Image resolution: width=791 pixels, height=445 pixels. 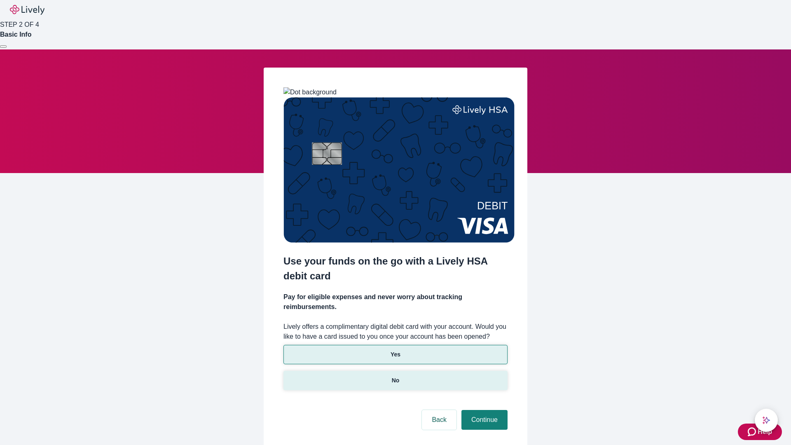 I want to click on span: Help, so click(x=765, y=432).